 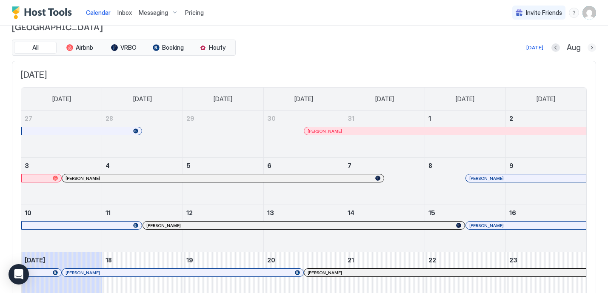 I want to click on div: Host Tools Logo, so click(x=44, y=13).